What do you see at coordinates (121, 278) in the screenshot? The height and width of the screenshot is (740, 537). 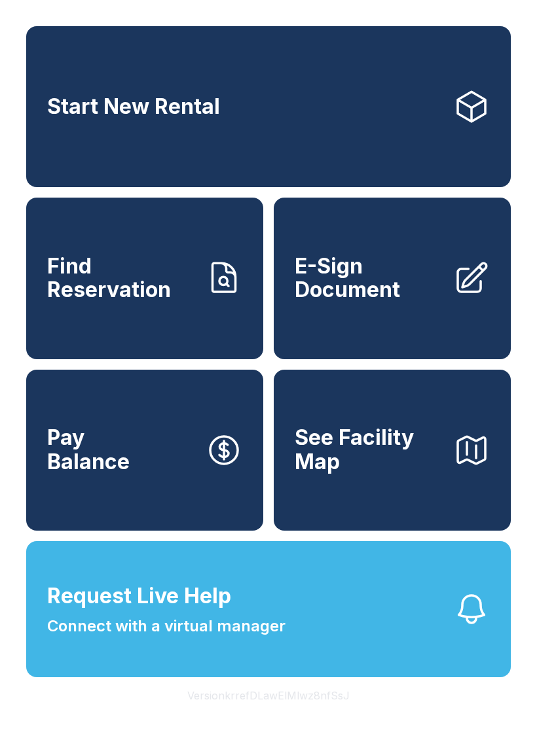 I see `span: Find Reservation` at bounding box center [121, 278].